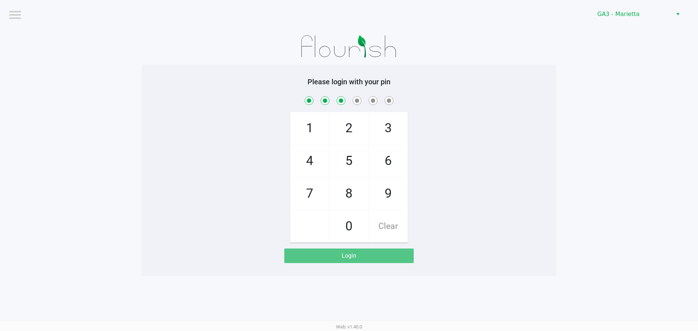 The width and height of the screenshot is (698, 331). Describe the element at coordinates (678, 14) in the screenshot. I see `button: Select` at that location.